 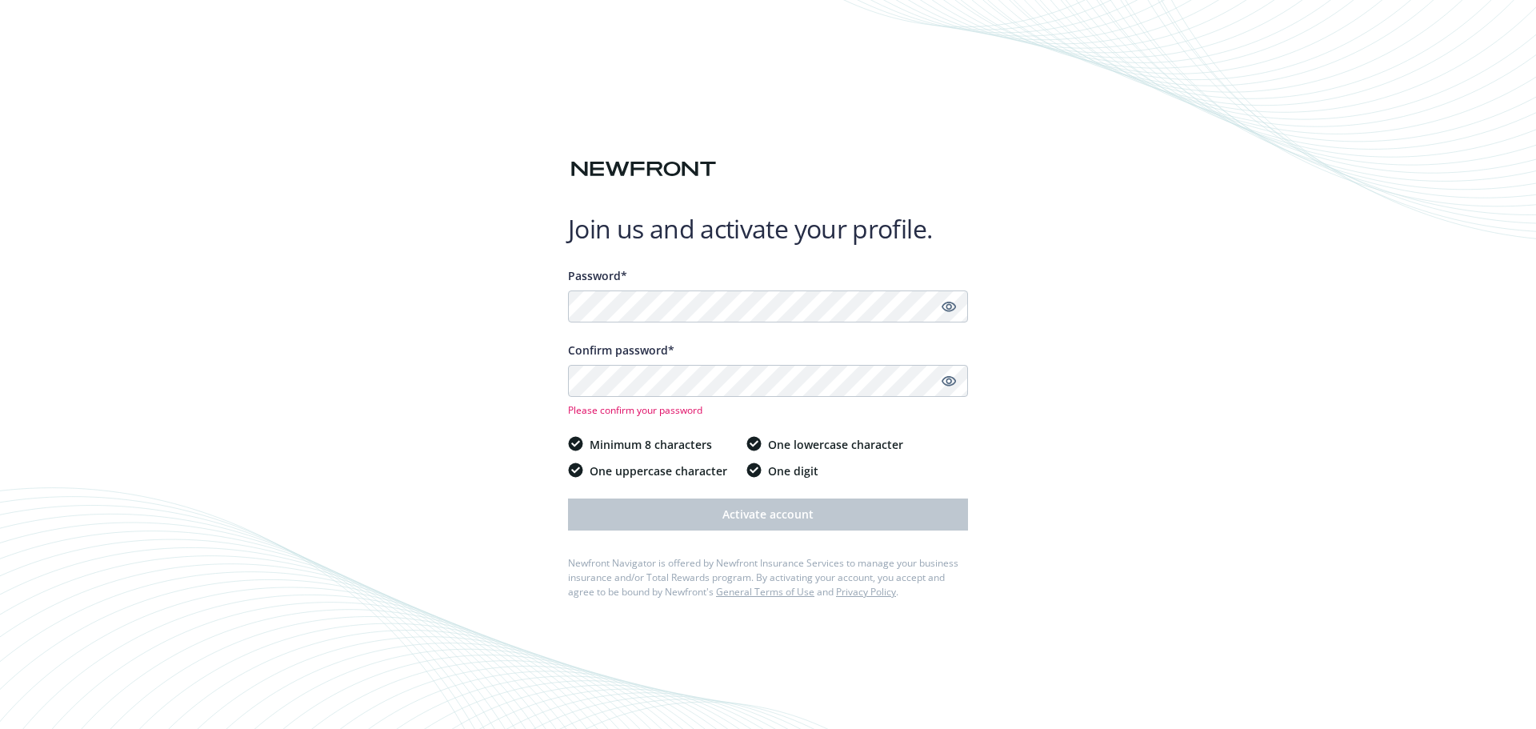 I want to click on a: Privacy Policy, so click(x=866, y=591).